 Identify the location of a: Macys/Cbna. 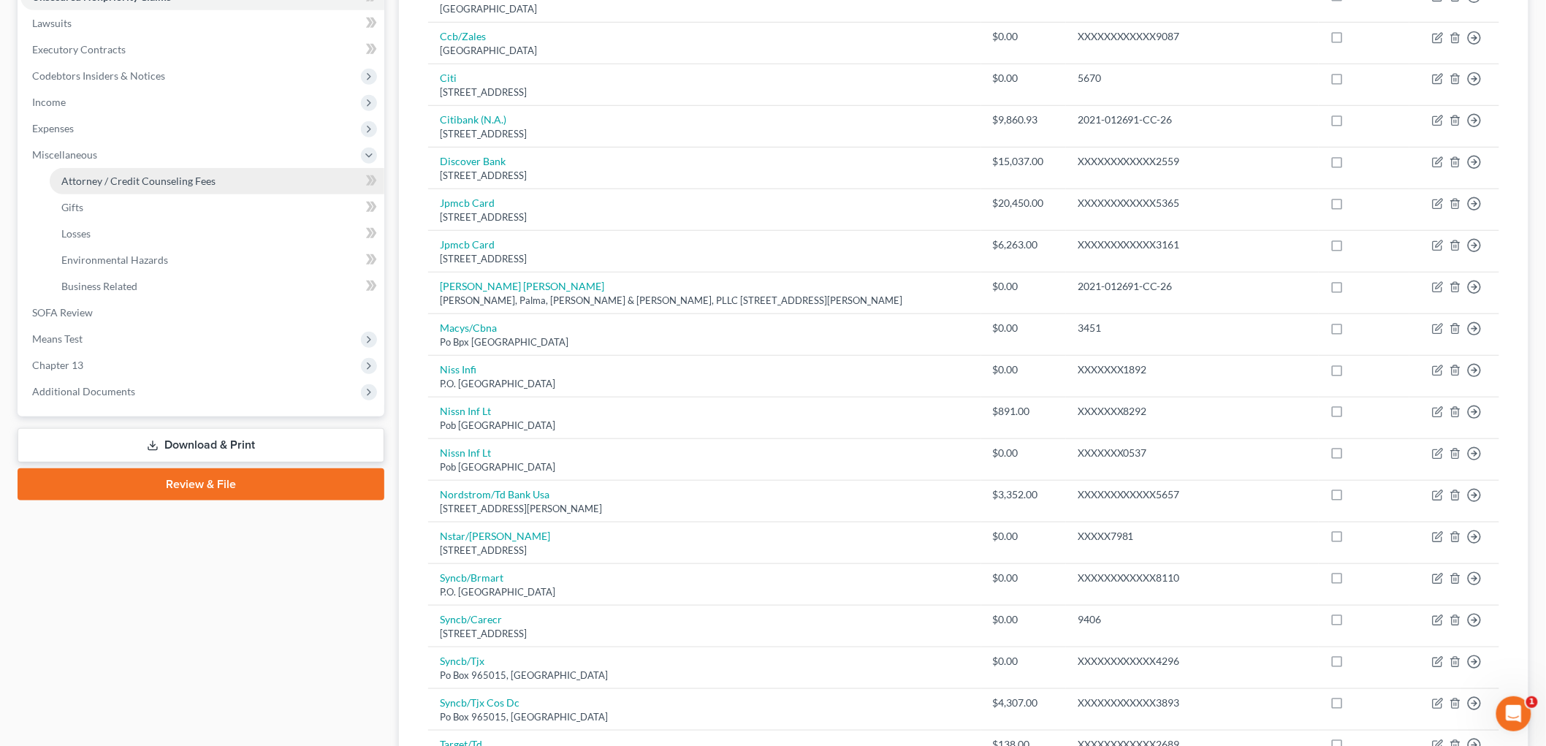
(468, 327).